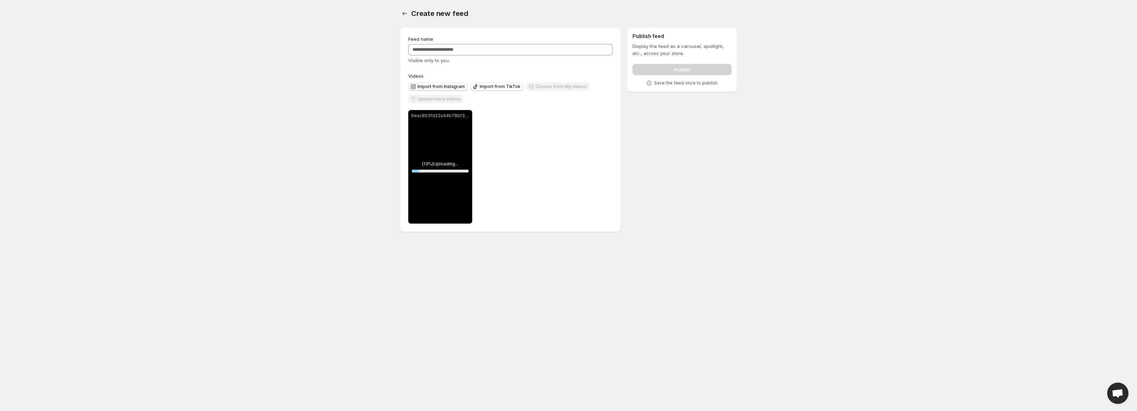 This screenshot has height=411, width=1137. I want to click on span: Import from Instagram, so click(441, 87).